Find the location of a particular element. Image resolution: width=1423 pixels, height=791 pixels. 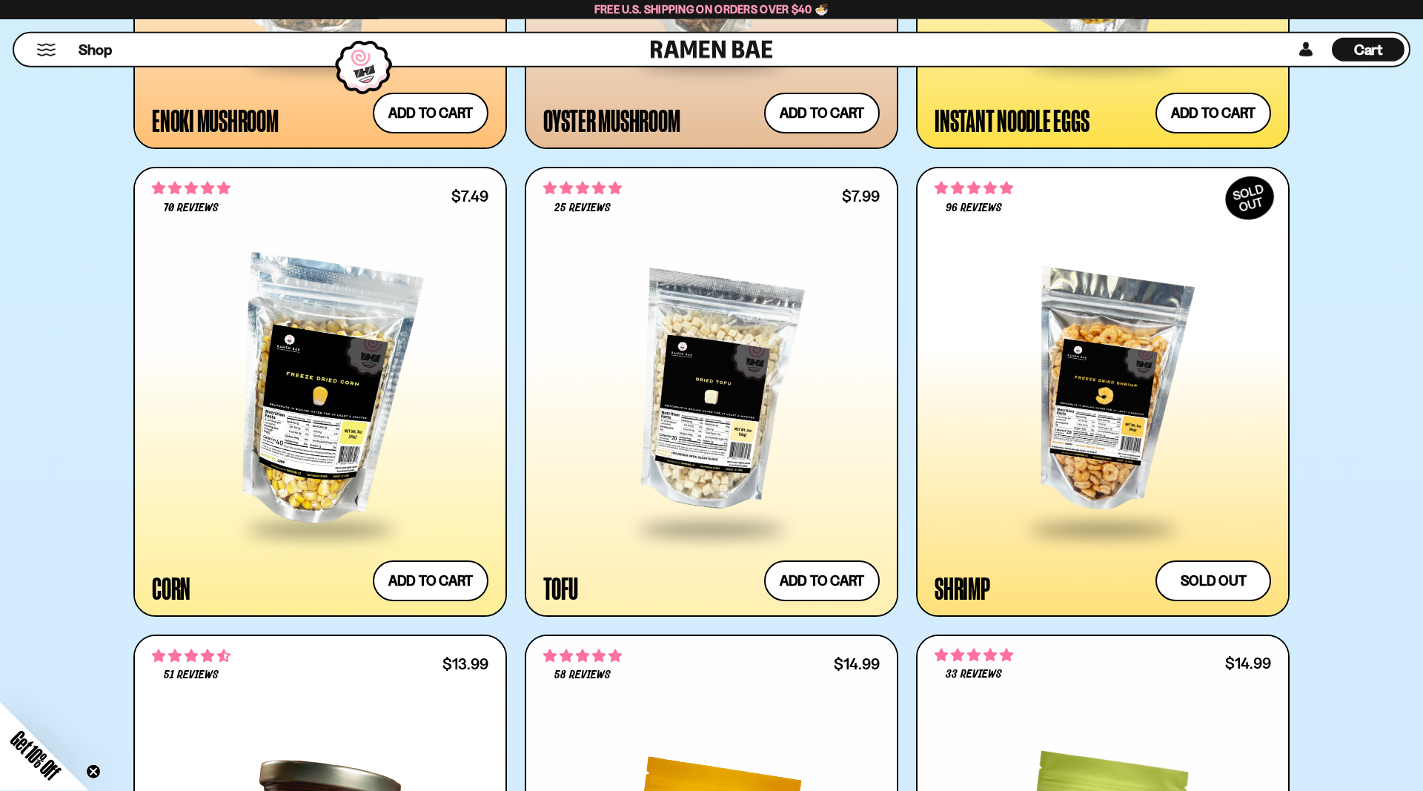

div: Corn is located at coordinates (171, 588).